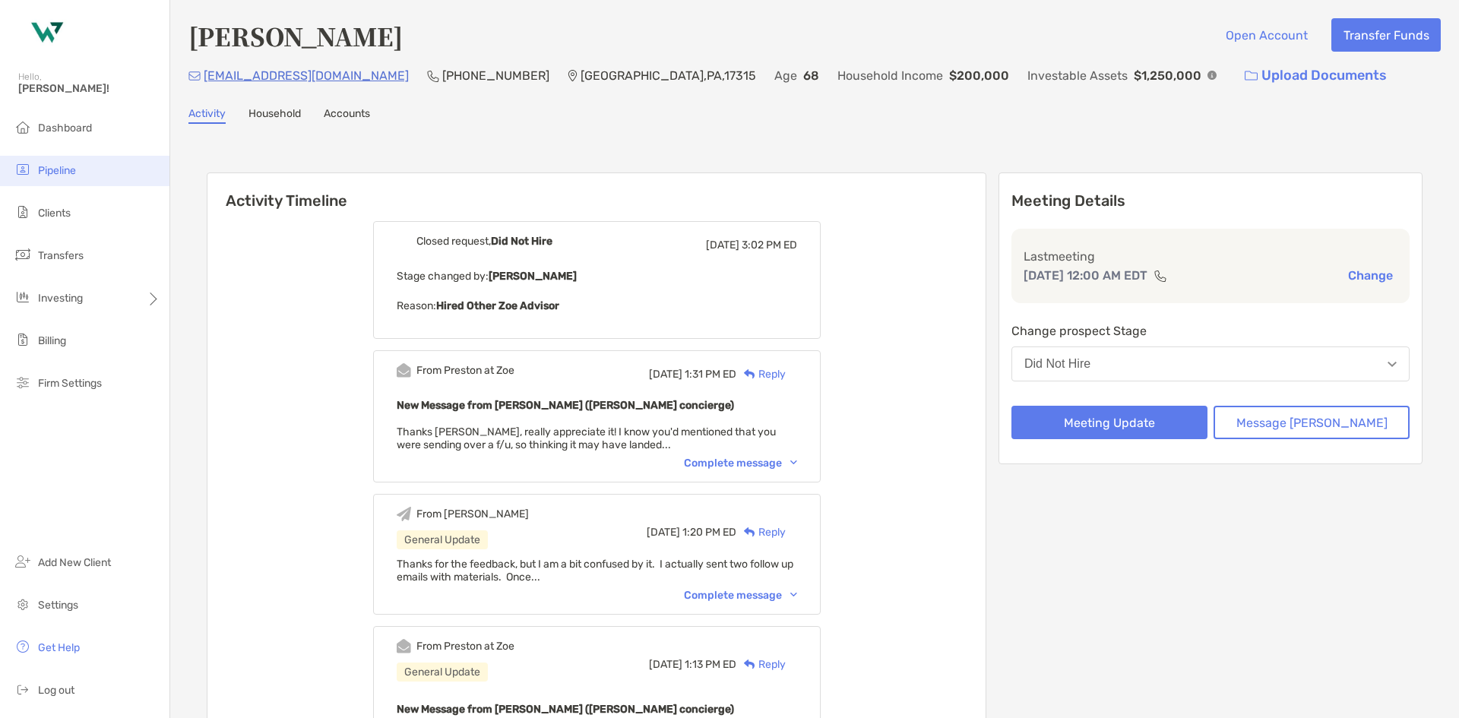 This screenshot has height=718, width=1459. I want to click on button: Transfer Funds, so click(1386, 35).